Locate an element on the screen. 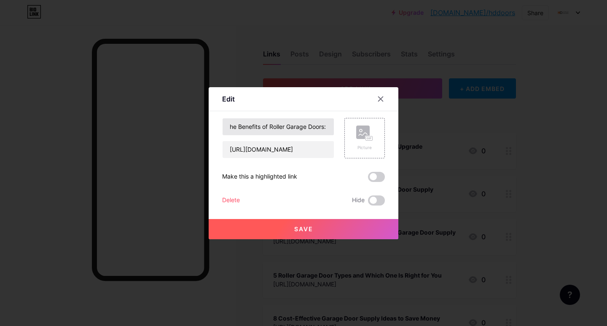 This screenshot has height=326, width=607. input: URL is located at coordinates (278, 150).